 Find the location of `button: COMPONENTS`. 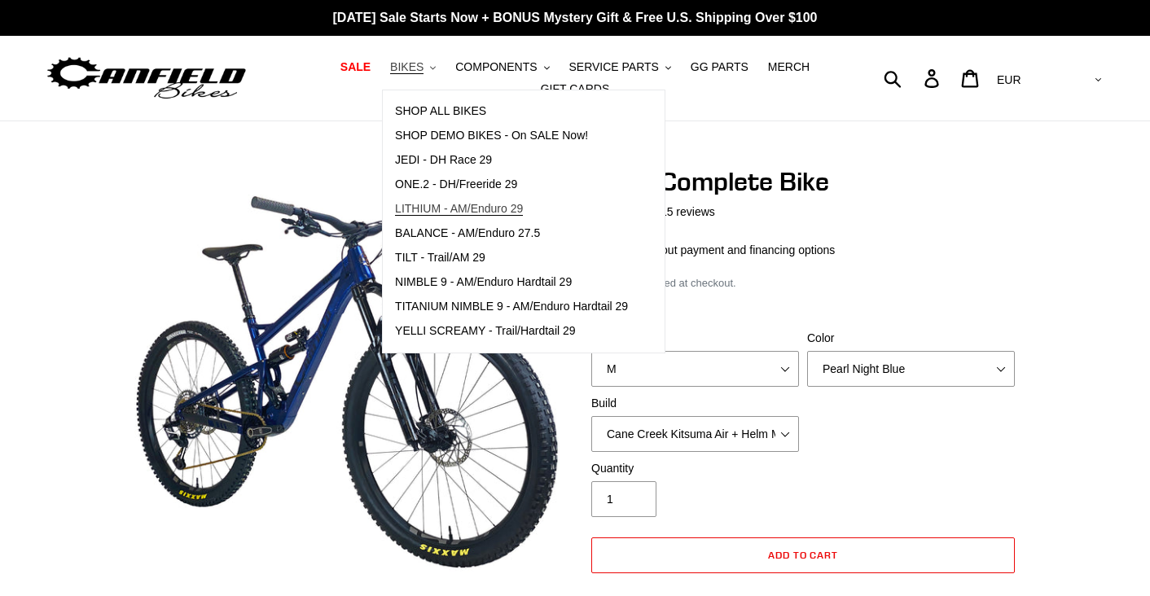

button: COMPONENTS is located at coordinates (502, 67).